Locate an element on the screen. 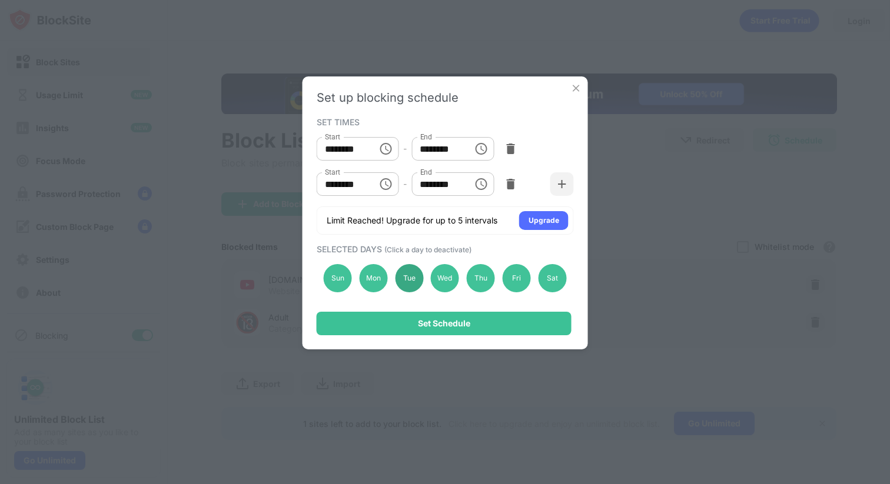  div: Mon is located at coordinates (373, 278).